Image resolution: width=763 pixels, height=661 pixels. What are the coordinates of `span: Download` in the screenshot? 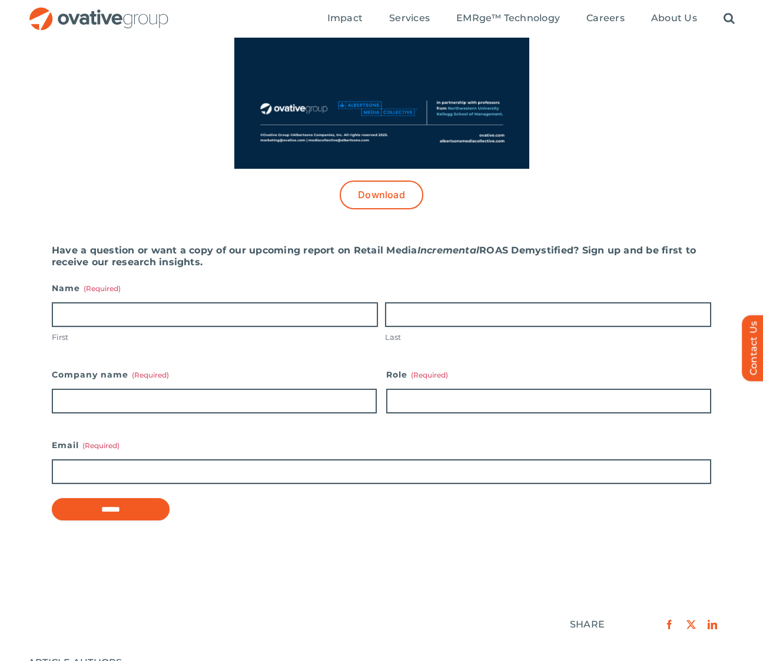 It's located at (381, 195).